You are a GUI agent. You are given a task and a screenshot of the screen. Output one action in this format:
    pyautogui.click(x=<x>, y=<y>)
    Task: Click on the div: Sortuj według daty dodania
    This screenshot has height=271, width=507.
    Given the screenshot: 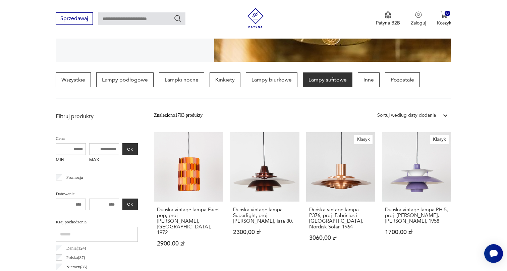 What is the action you would take?
    pyautogui.click(x=407, y=115)
    